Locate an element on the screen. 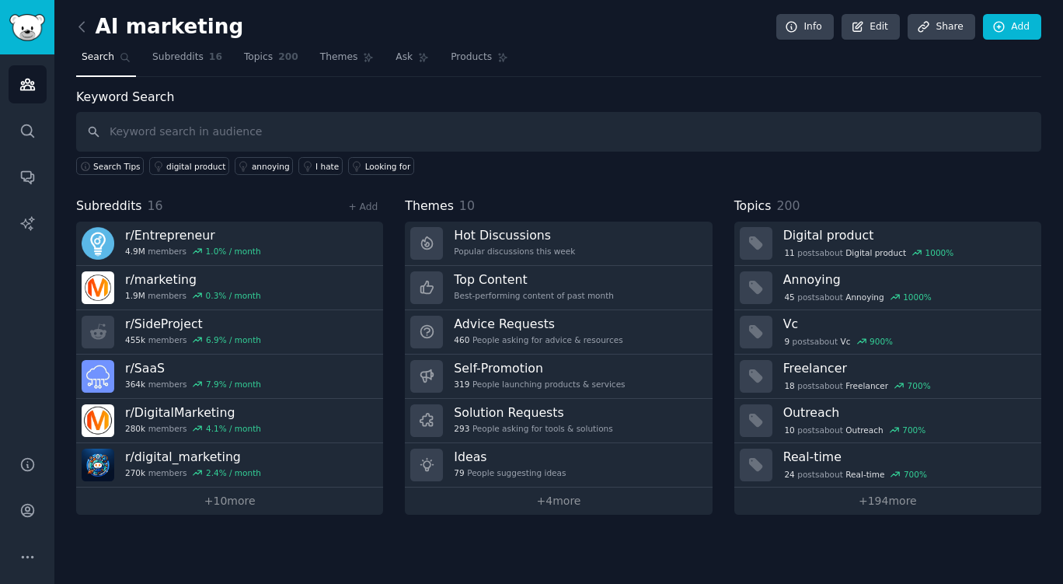  label: Keyword Search is located at coordinates (125, 96).